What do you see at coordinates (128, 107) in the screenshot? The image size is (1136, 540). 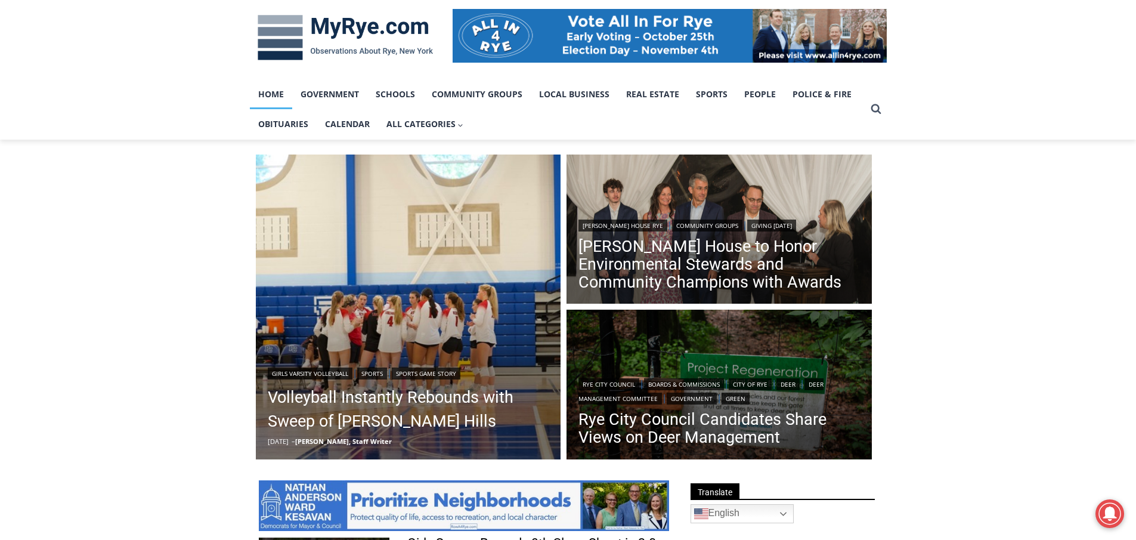 I see `div: 1` at bounding box center [128, 107].